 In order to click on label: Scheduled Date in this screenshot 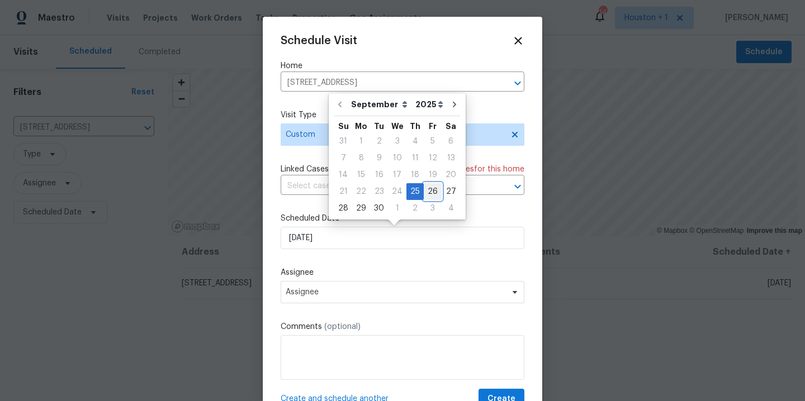, I will do `click(403, 219)`.